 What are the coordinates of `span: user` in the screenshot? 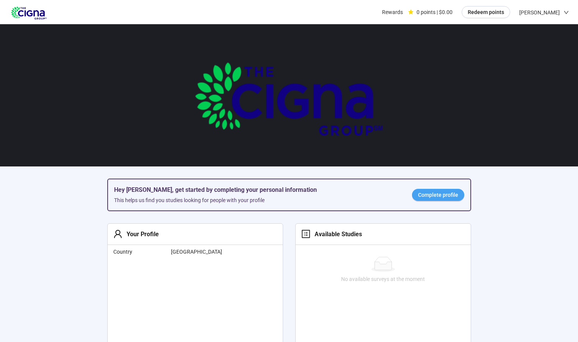 It's located at (118, 234).